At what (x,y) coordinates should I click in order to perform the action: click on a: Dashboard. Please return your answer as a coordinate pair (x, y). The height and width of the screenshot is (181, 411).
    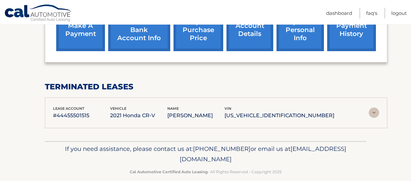
    Looking at the image, I should click on (339, 13).